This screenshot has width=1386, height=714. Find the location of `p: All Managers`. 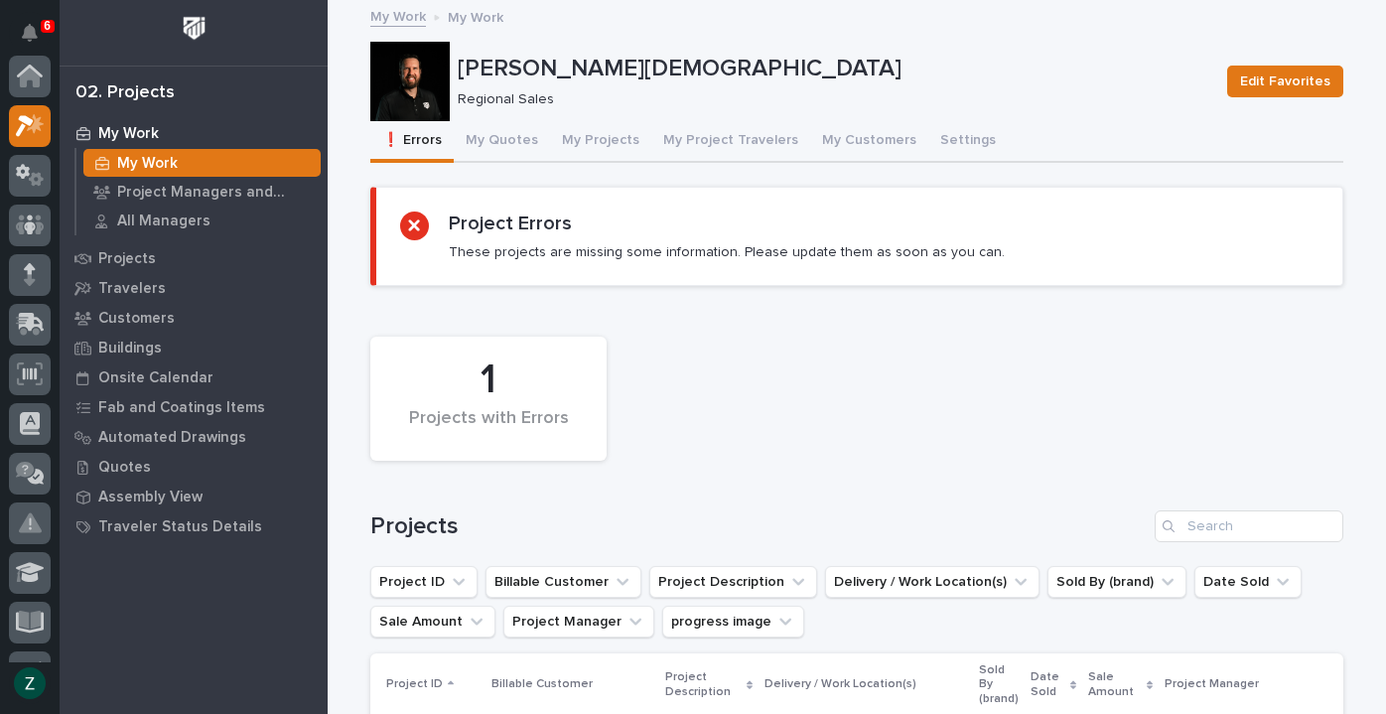

p: All Managers is located at coordinates (164, 221).